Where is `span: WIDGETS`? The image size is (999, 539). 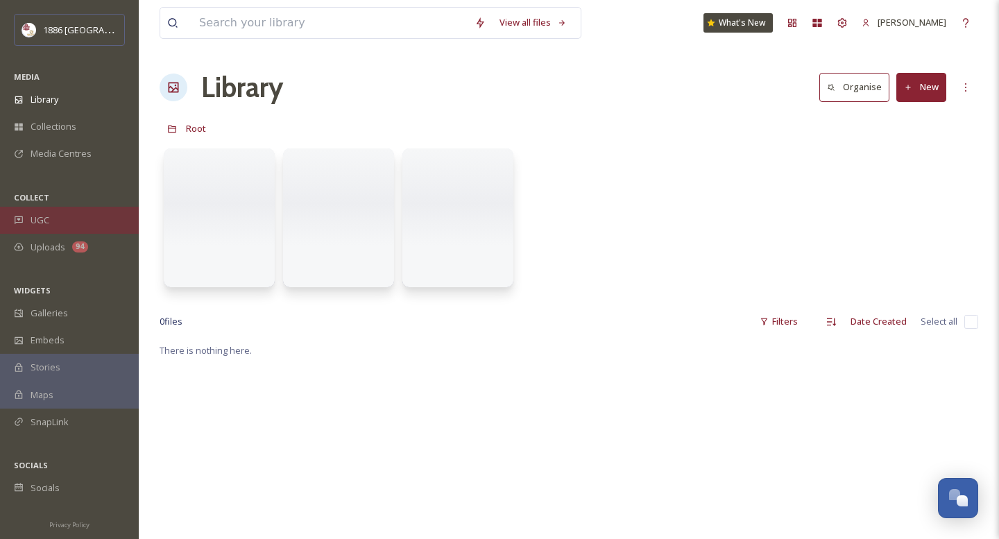 span: WIDGETS is located at coordinates (32, 290).